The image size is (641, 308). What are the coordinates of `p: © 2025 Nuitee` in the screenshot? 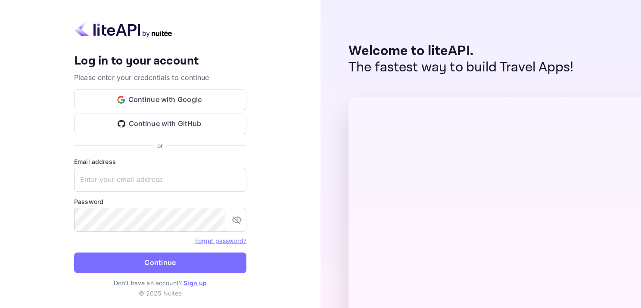 It's located at (160, 293).